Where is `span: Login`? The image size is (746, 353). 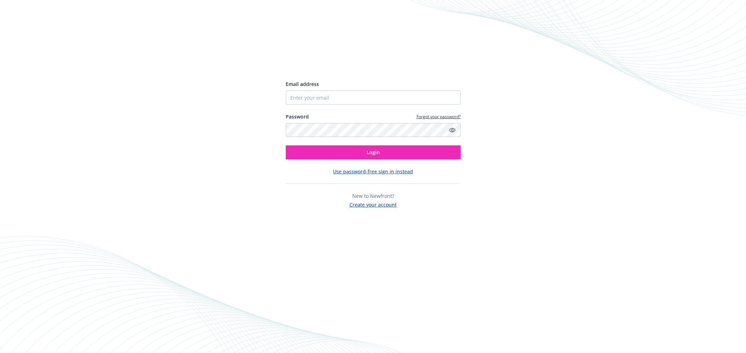
span: Login is located at coordinates (373, 152).